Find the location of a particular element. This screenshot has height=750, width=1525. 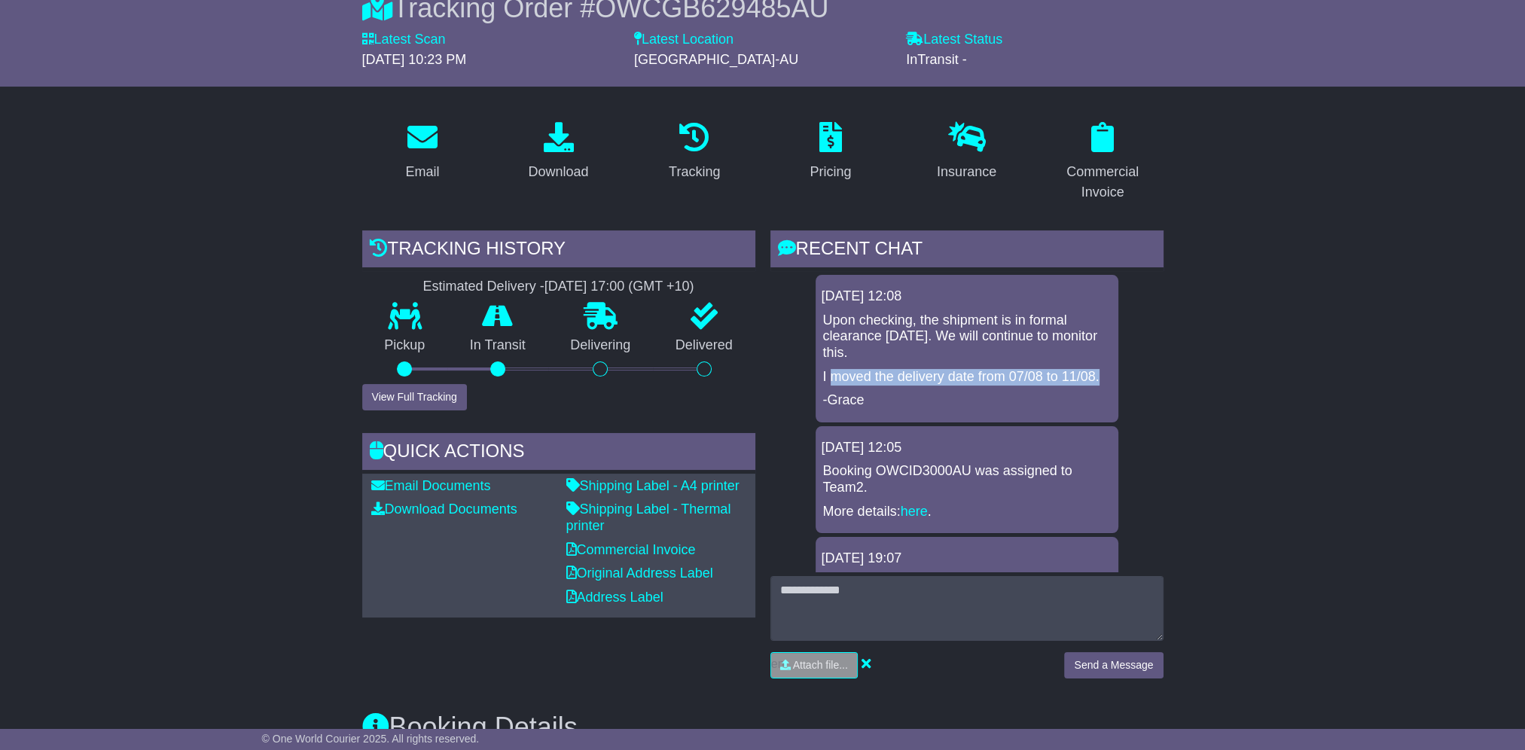

p: I moved the delivery date from 07/08 to 11/08. is located at coordinates (967, 377).